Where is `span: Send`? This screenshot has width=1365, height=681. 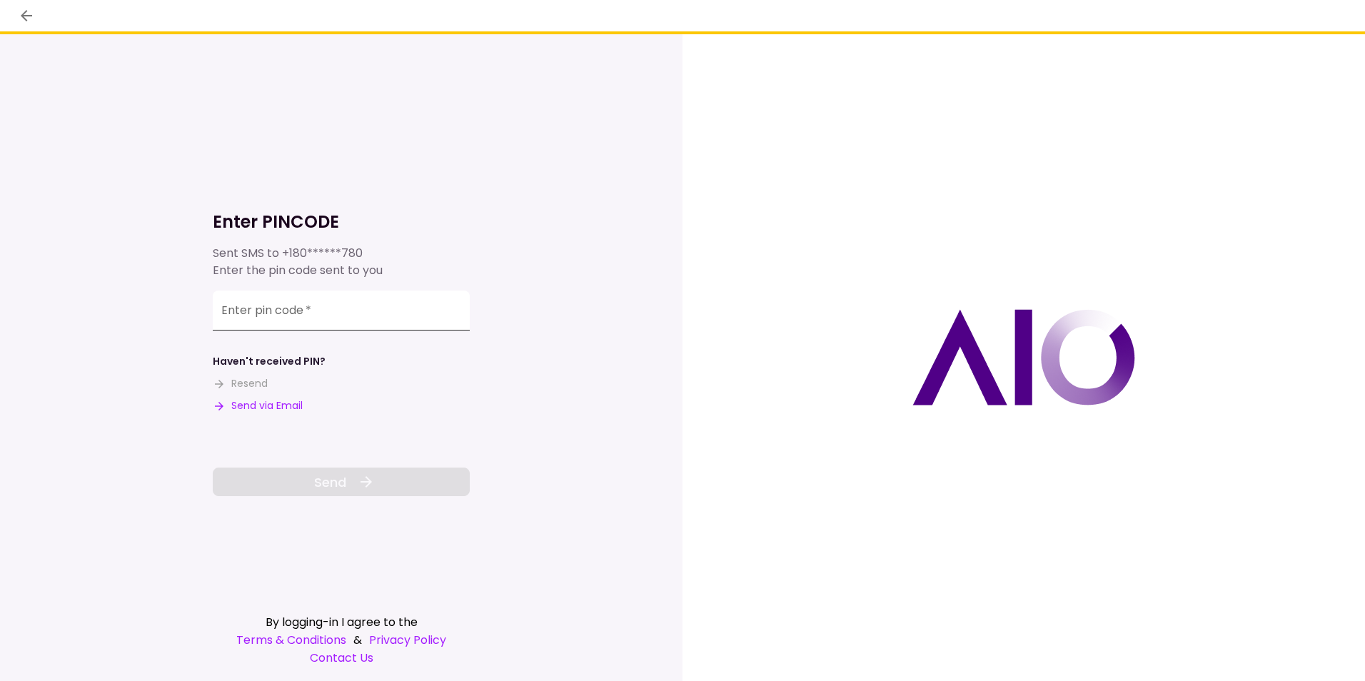 span: Send is located at coordinates (330, 482).